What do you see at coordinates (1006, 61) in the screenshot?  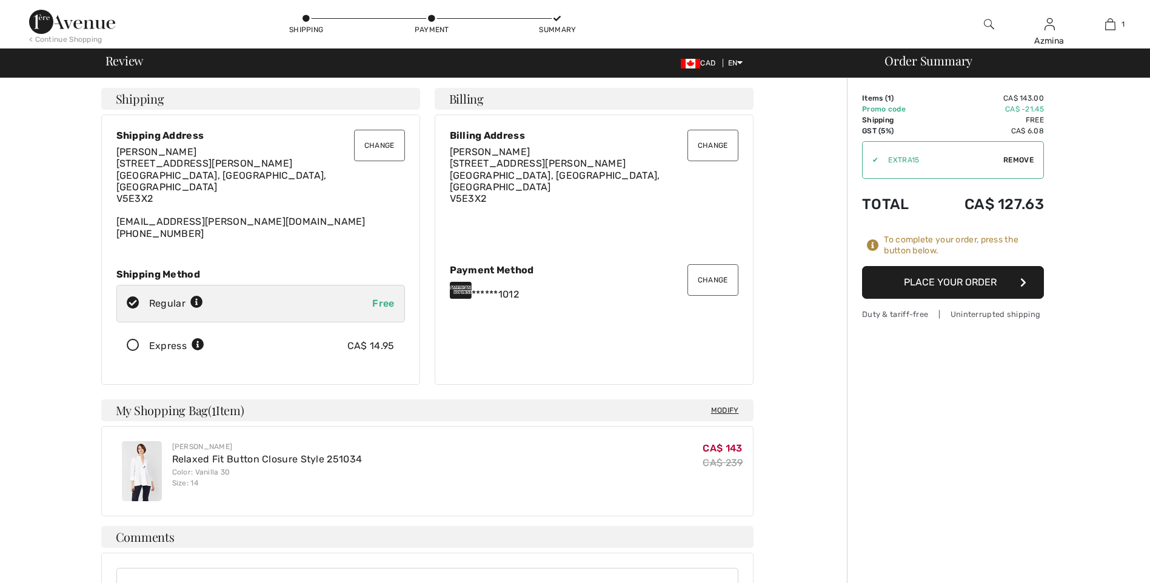 I see `div: Order Summary` at bounding box center [1006, 61].